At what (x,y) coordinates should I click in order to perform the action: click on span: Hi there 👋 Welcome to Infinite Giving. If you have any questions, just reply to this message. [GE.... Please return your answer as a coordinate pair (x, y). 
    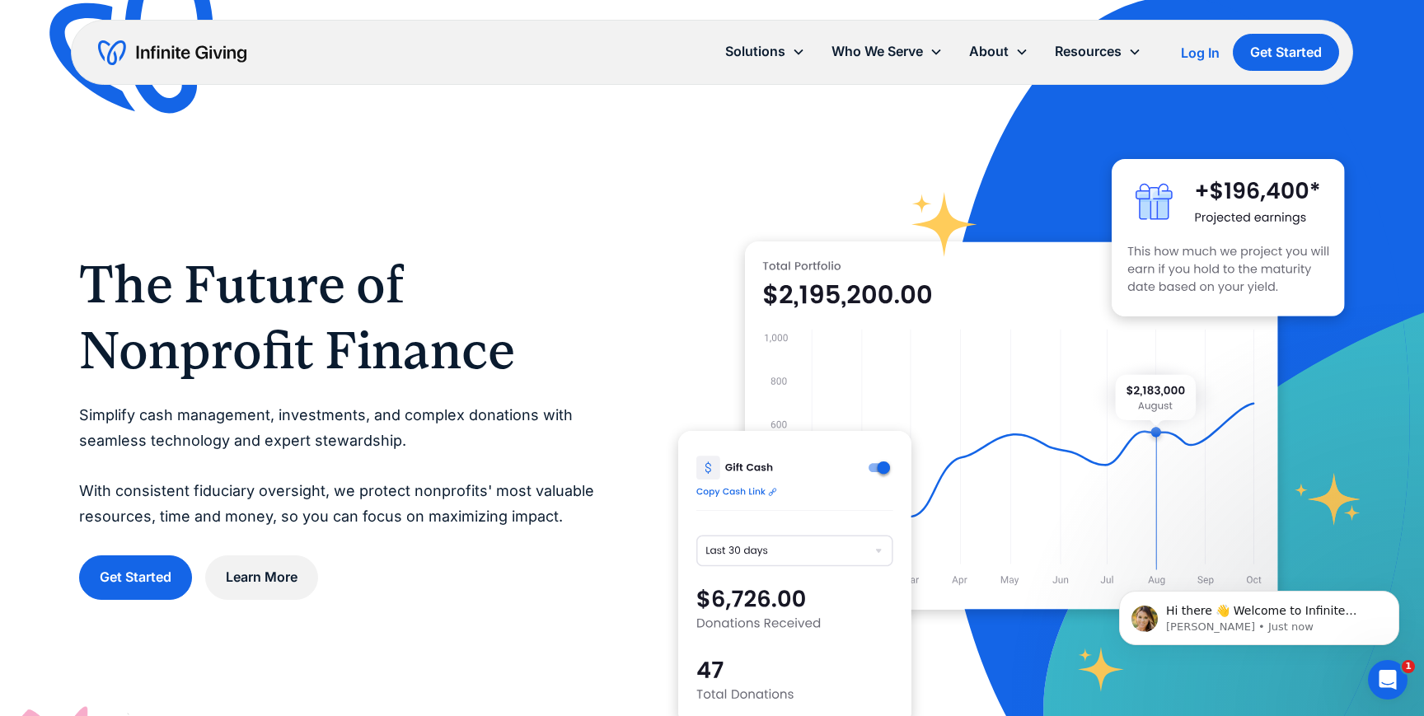
    Looking at the image, I should click on (170, 79).